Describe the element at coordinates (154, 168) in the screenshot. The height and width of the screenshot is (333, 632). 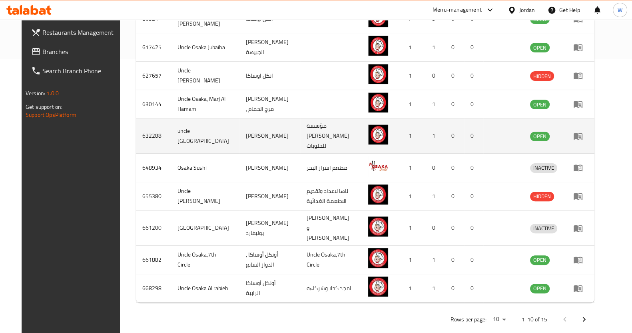
I see `td: 648934` at that location.